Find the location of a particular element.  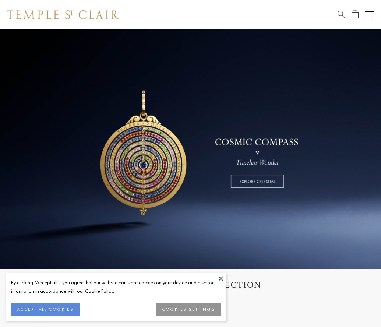

button: Open navigation is located at coordinates (370, 15).